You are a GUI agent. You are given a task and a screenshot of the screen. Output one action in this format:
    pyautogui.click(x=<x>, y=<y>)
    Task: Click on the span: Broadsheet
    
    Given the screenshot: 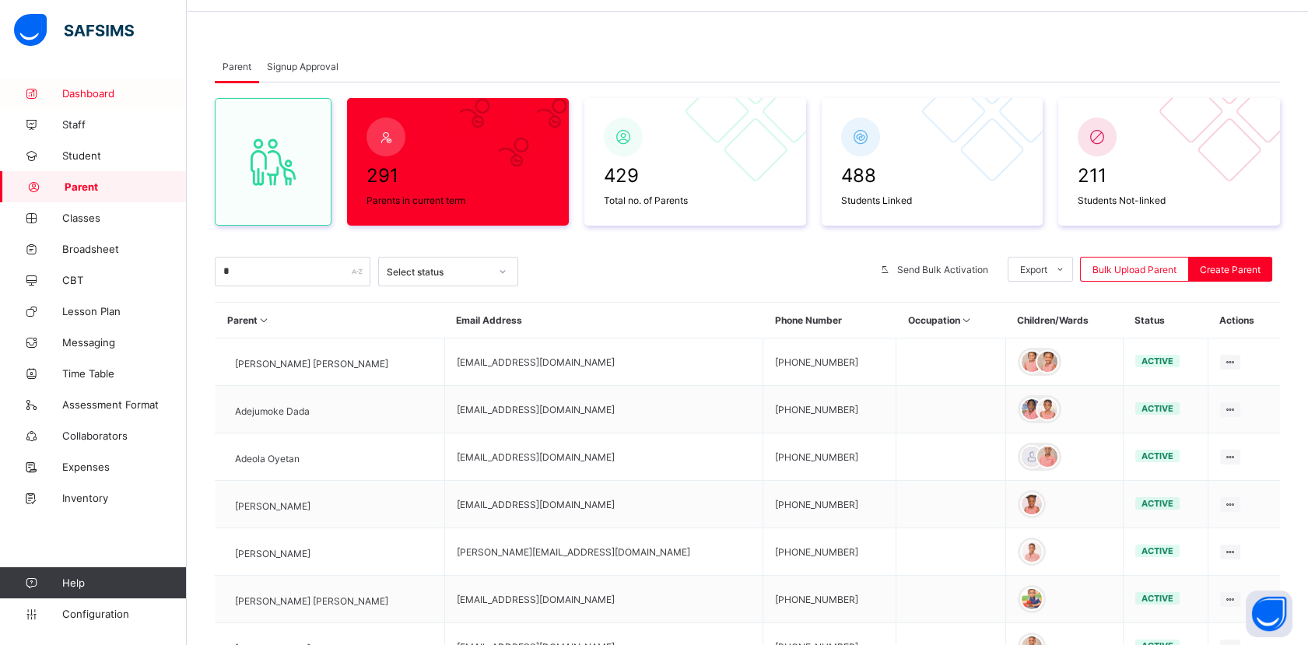 What is the action you would take?
    pyautogui.click(x=124, y=249)
    